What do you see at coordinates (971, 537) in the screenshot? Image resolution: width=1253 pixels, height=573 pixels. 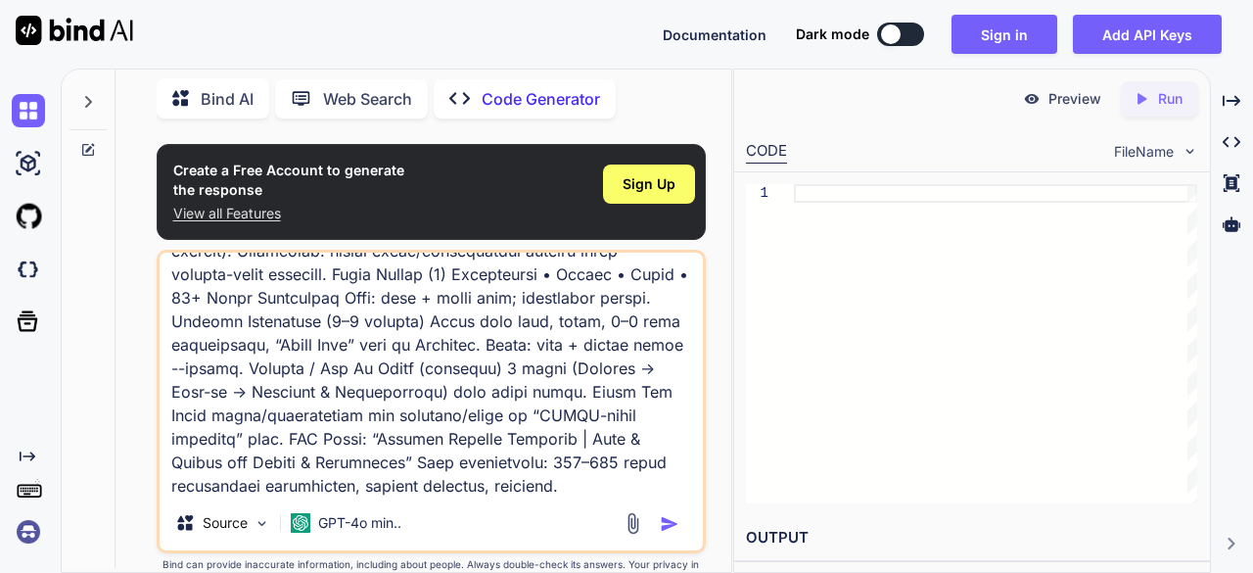 I see `h2: OUTPUT` at bounding box center [971, 537].